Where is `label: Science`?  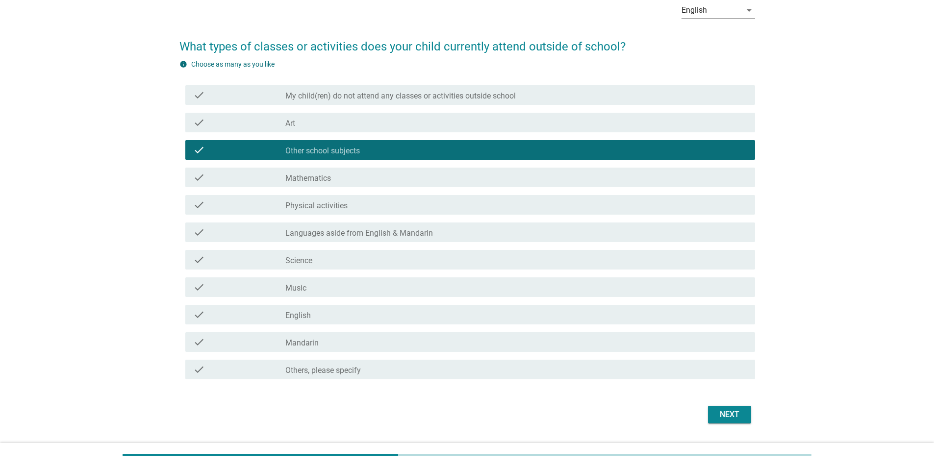 label: Science is located at coordinates (299, 261).